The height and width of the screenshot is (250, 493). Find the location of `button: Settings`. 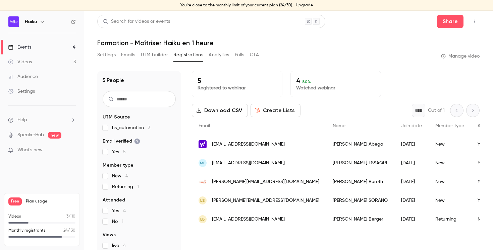

button: Settings is located at coordinates (106, 55).